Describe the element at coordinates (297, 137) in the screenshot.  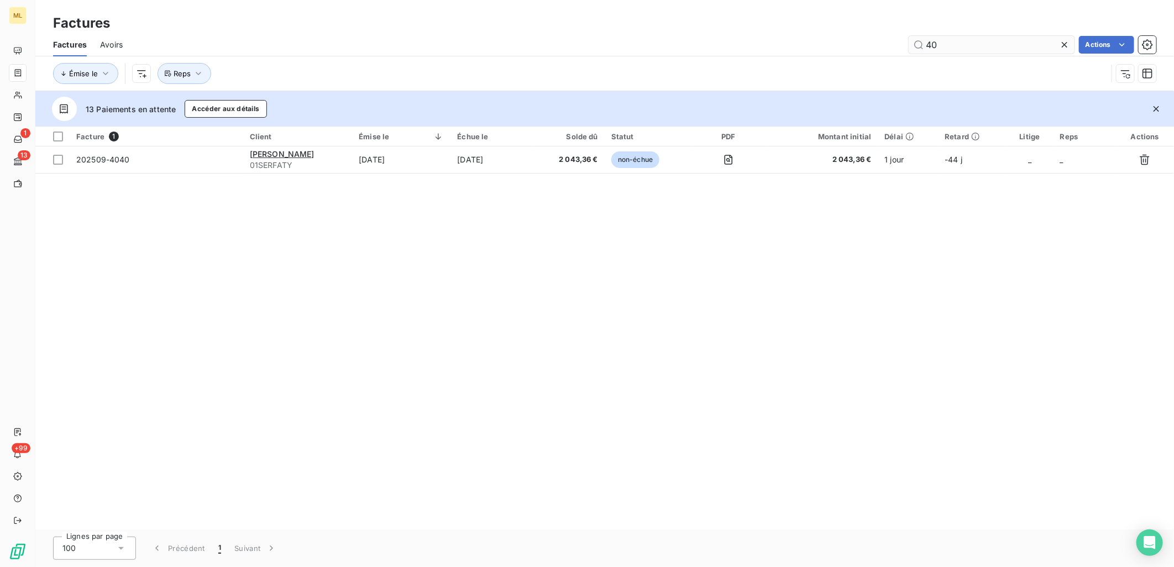
I see `div: Client` at that location.